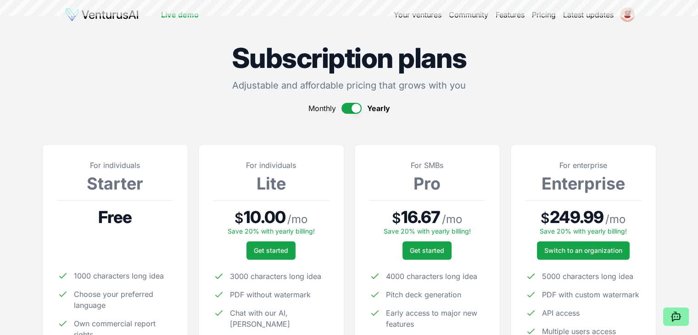  Describe the element at coordinates (115, 184) in the screenshot. I see `h3: Starter` at that location.